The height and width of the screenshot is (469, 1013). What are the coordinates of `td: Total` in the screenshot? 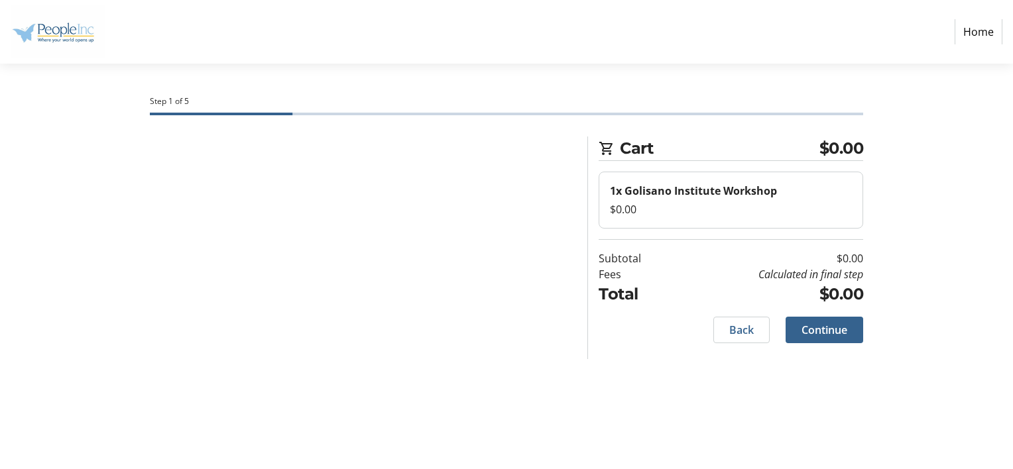 It's located at (636, 294).